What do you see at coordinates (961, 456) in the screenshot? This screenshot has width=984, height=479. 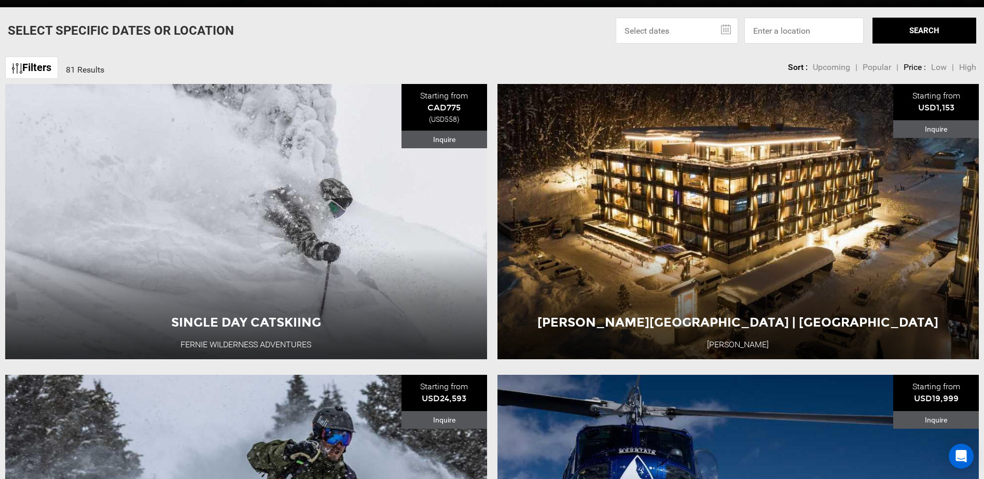 I see `div: Open Intercom Messenger` at bounding box center [961, 456].